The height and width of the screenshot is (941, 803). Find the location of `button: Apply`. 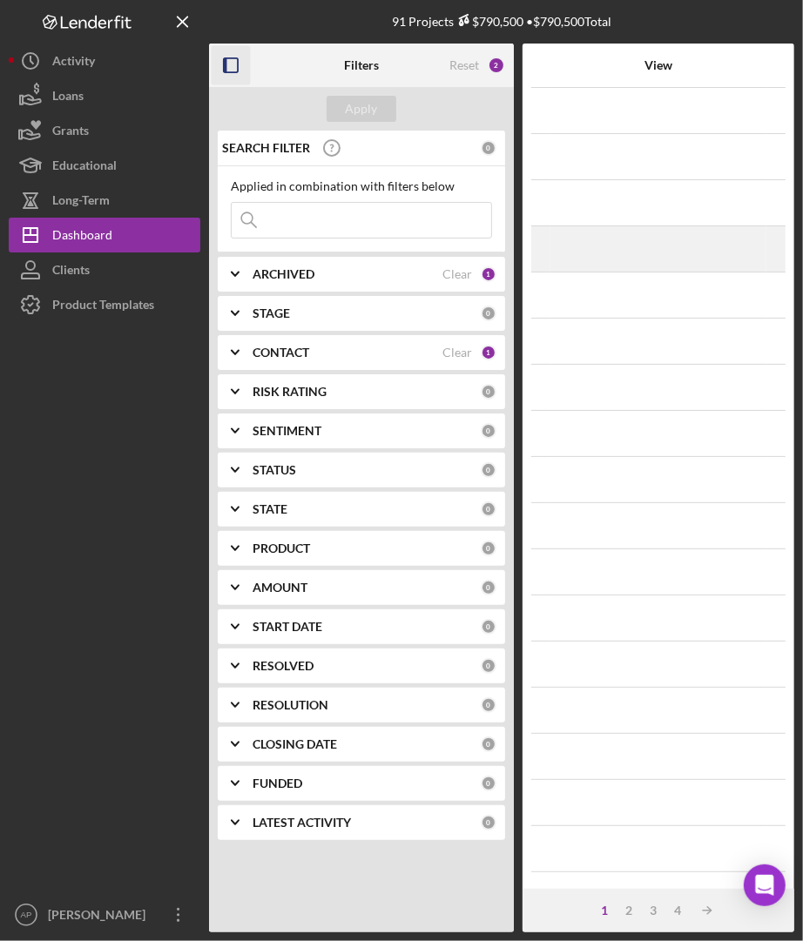

button: Apply is located at coordinates (361, 109).